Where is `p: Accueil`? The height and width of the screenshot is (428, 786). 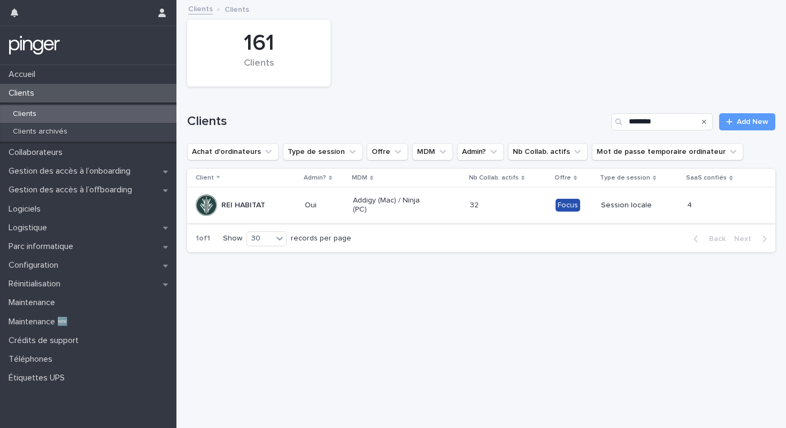
p: Accueil is located at coordinates (24, 74).